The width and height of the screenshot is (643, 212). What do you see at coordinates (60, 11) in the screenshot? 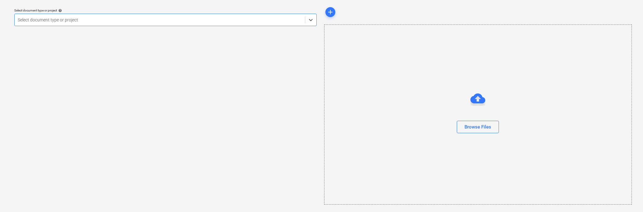
I see `span: help` at bounding box center [60, 11].